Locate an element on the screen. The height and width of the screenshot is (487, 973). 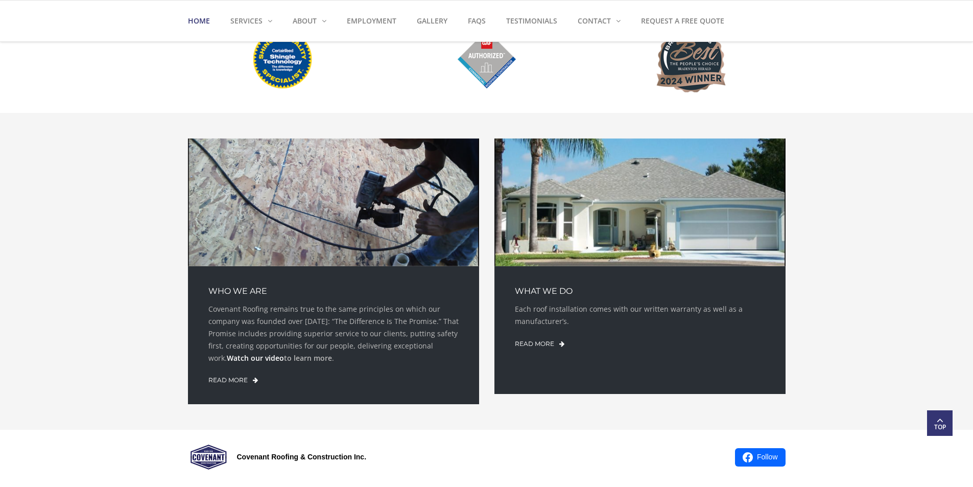
strong: to learn more is located at coordinates (279, 358).